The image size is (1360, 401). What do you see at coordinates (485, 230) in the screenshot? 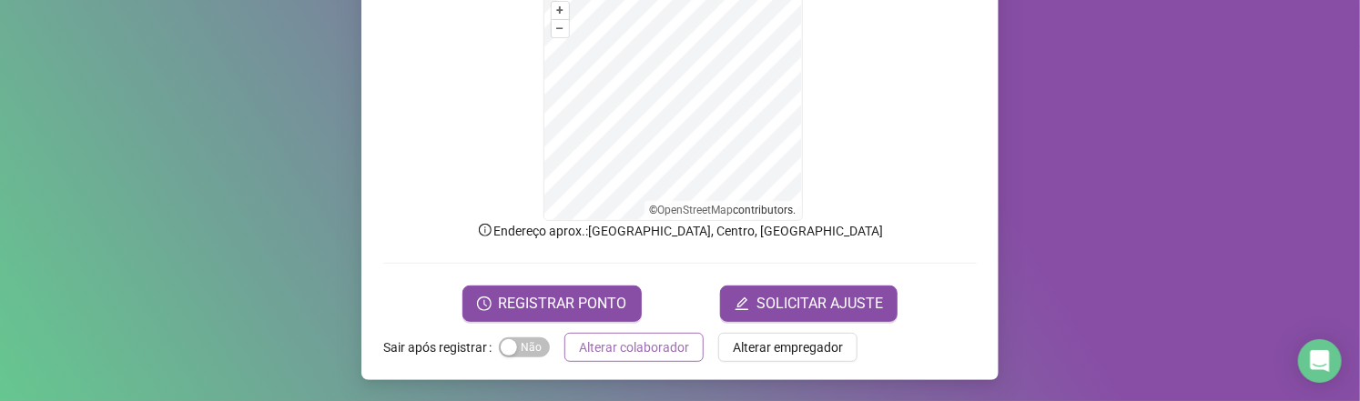
I see `span: info-circle` at bounding box center [485, 230].